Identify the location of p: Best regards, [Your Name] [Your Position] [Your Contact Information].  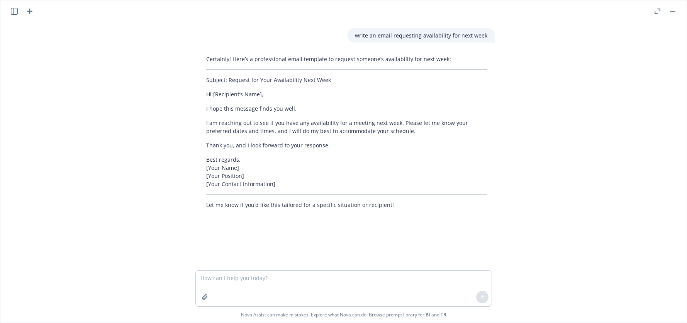
(347, 171).